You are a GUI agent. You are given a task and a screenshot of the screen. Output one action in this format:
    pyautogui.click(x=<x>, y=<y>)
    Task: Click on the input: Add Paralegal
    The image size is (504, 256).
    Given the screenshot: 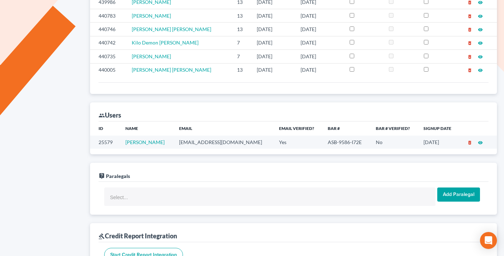 What is the action you would take?
    pyautogui.click(x=459, y=195)
    